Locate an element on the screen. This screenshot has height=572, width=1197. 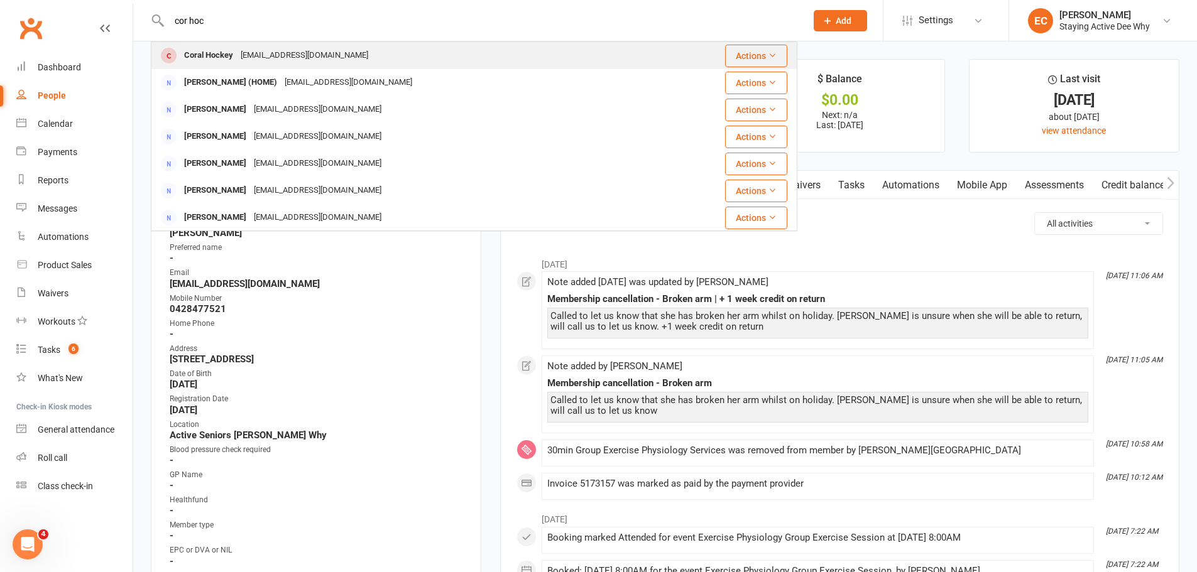
a: General attendance kiosk mode is located at coordinates (74, 430).